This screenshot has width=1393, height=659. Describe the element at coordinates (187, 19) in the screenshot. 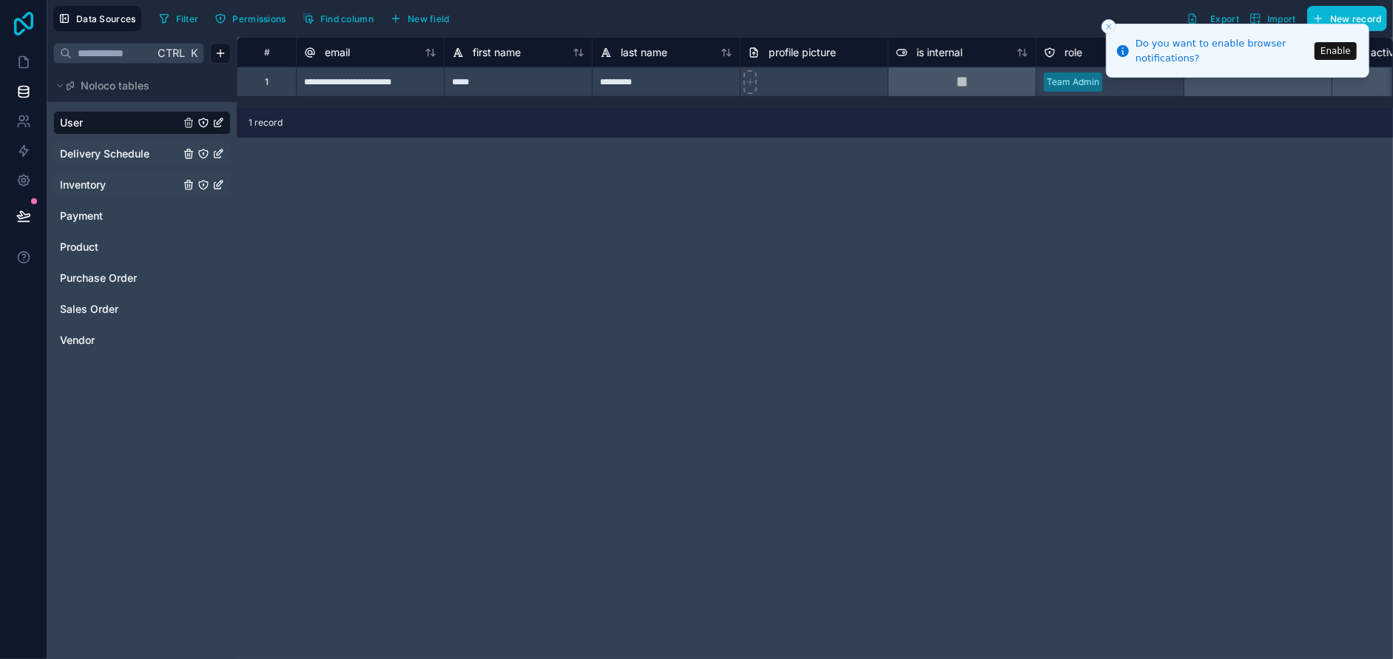

I see `span: Filter` at that location.